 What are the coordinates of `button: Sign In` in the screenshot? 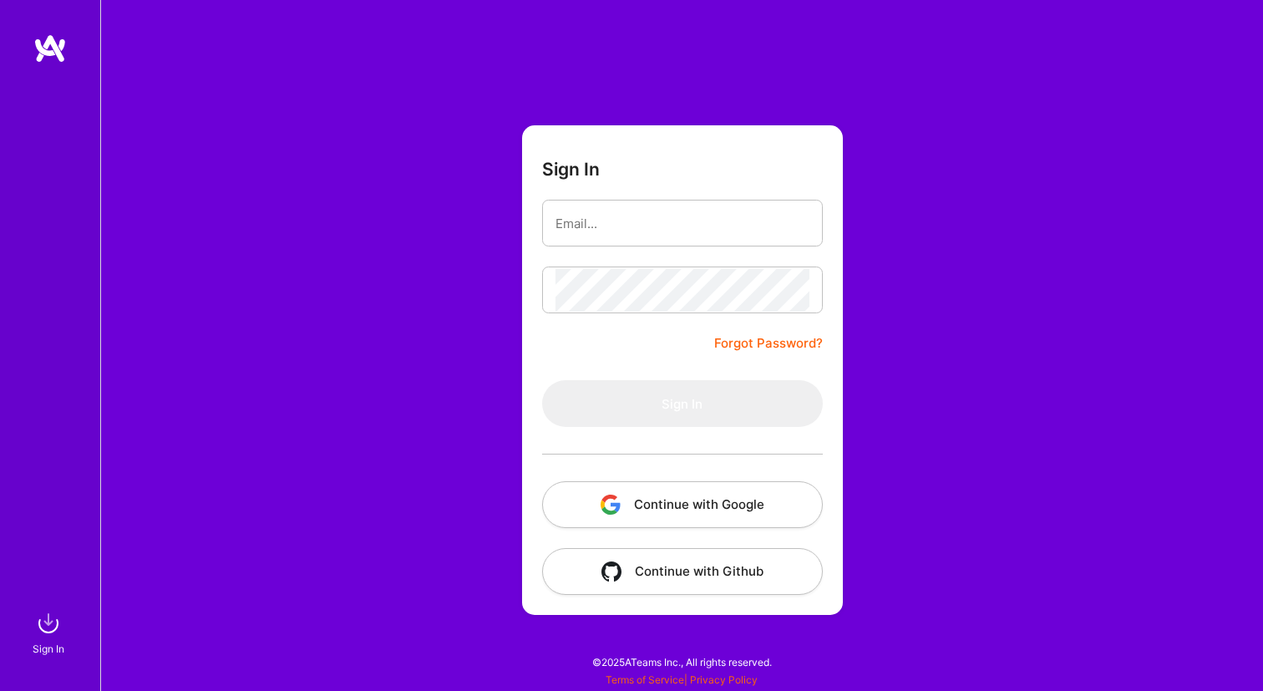 It's located at (682, 403).